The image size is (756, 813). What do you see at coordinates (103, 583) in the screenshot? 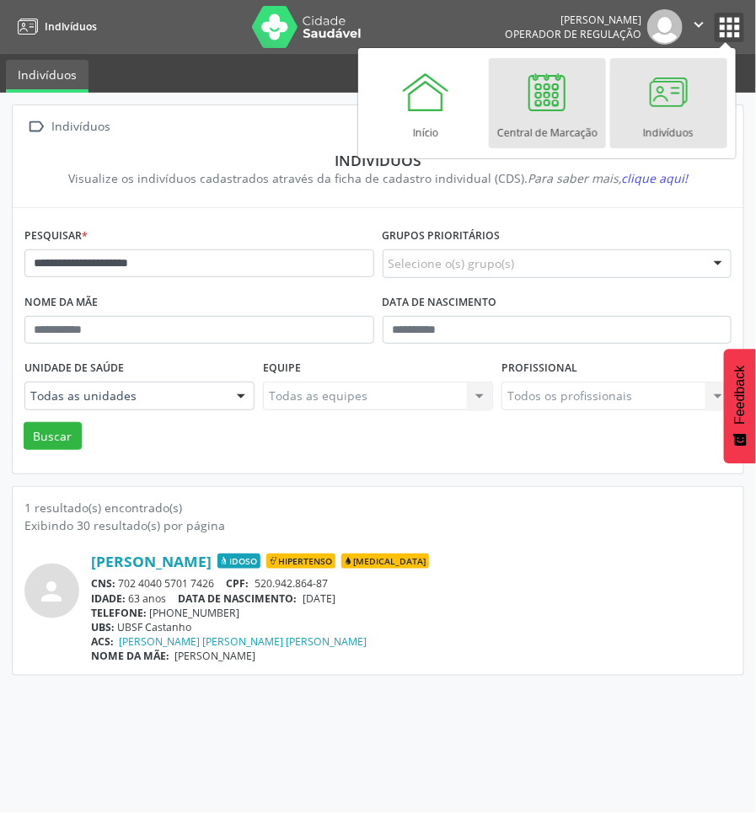
I see `span: CNS:` at bounding box center [103, 583].